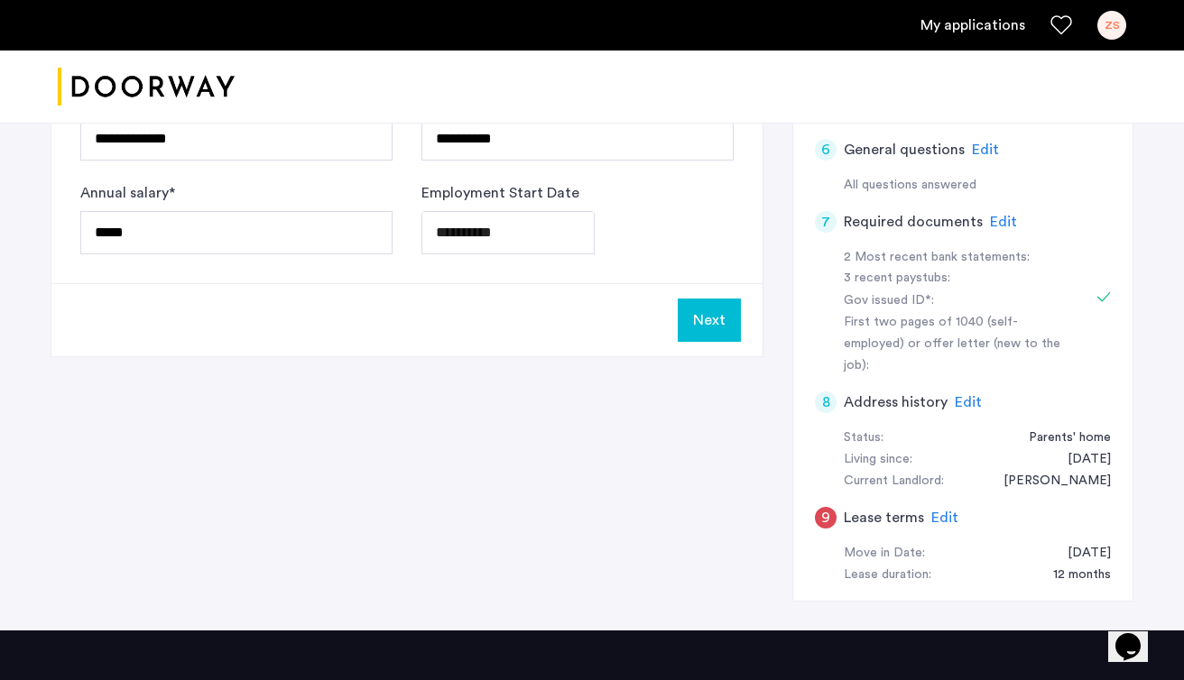  I want to click on div: 10/01/2025, so click(1080, 554).